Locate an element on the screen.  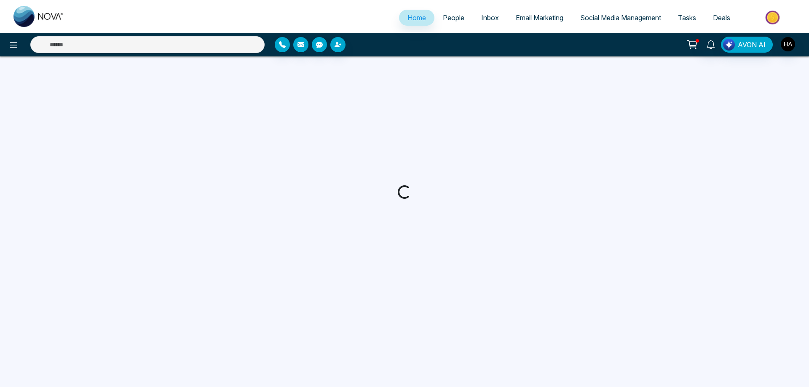
a: Deals is located at coordinates (721, 18).